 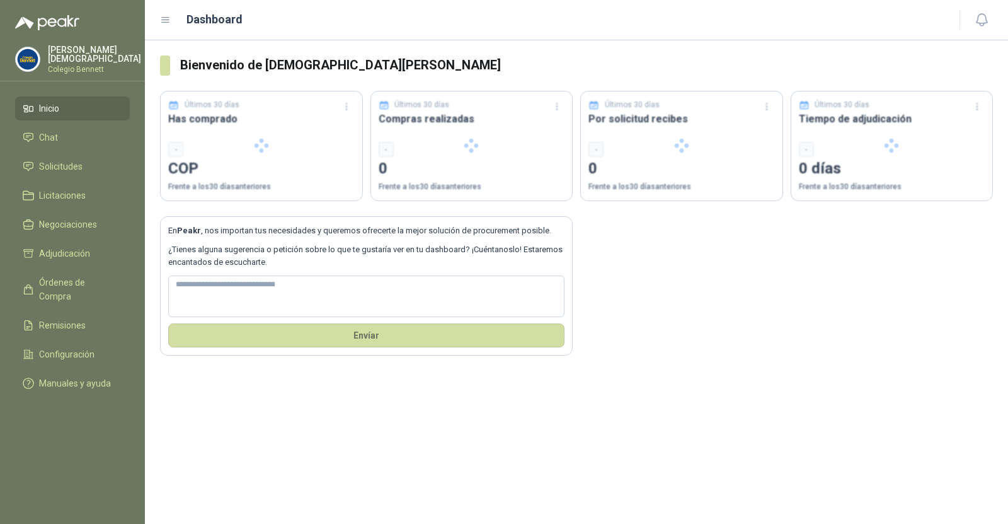 What do you see at coordinates (64, 253) in the screenshot?
I see `span: Adjudicación` at bounding box center [64, 253].